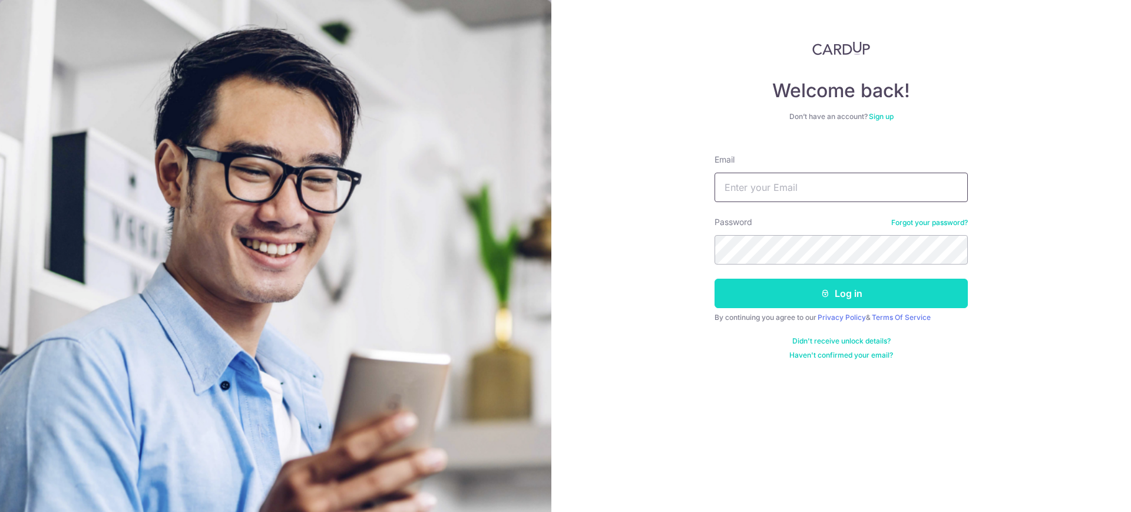  What do you see at coordinates (841, 91) in the screenshot?
I see `h4: Welcome back!` at bounding box center [841, 91].